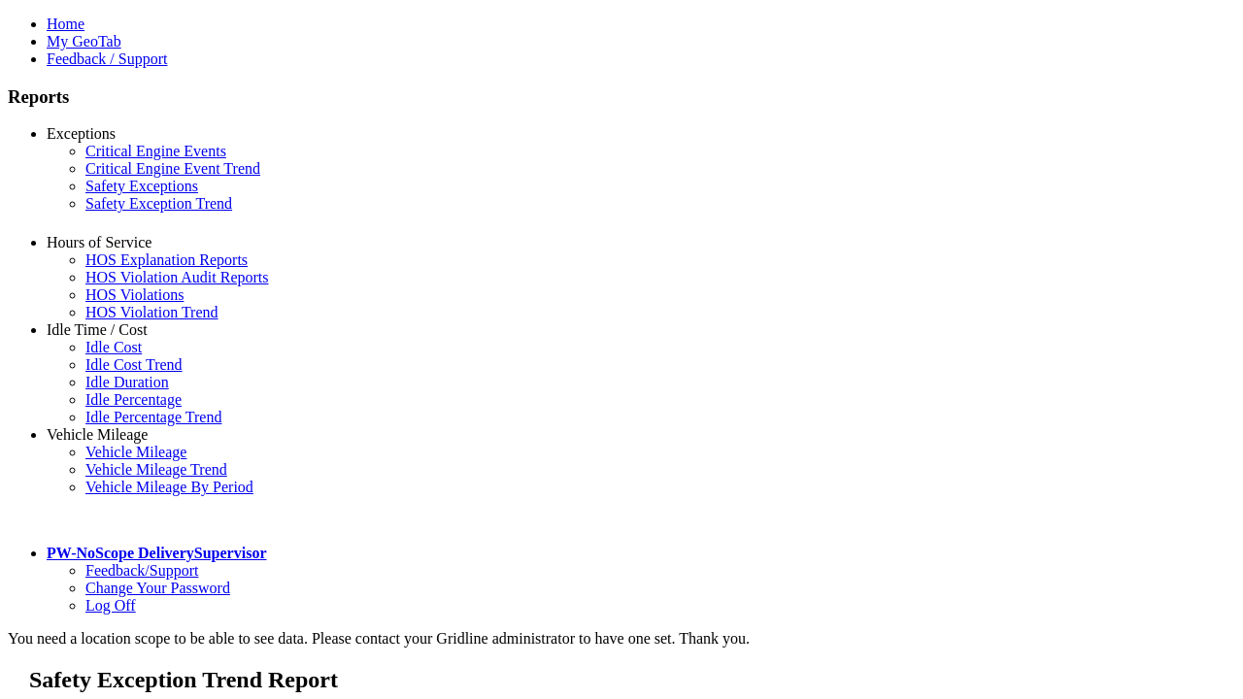  What do you see at coordinates (153, 417) in the screenshot?
I see `a: Idle Percentage Trend` at bounding box center [153, 417].